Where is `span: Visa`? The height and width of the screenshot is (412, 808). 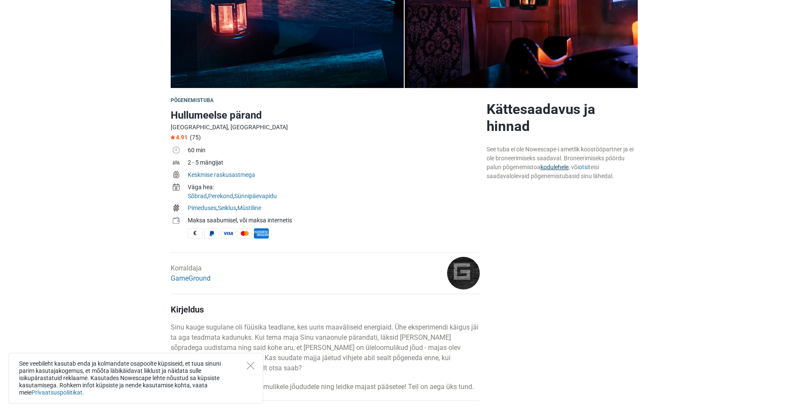 span: Visa is located at coordinates (228, 233).